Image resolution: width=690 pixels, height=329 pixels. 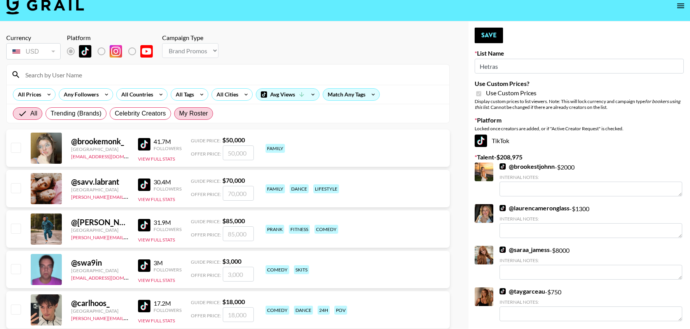 What do you see at coordinates (535, 208) in the screenshot?
I see `a: @laurencameronglass` at bounding box center [535, 208].